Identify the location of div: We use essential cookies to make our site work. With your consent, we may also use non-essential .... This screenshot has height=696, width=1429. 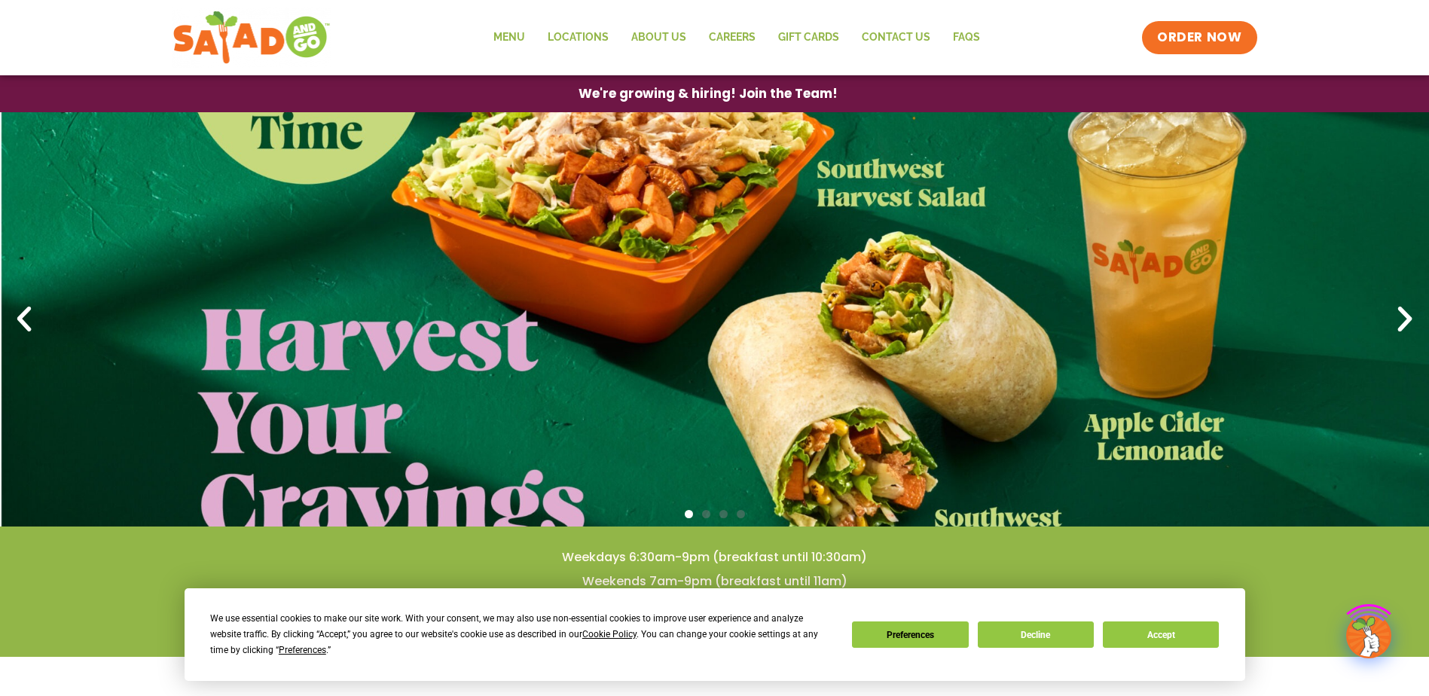
(522, 634).